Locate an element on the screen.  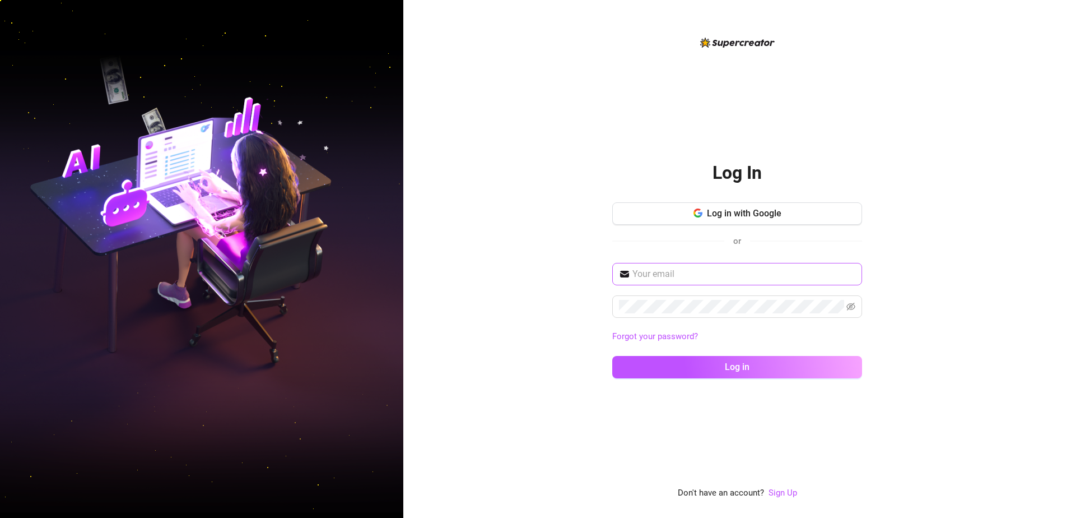
img: logo-BBDzfeDw.svg is located at coordinates (737, 43).